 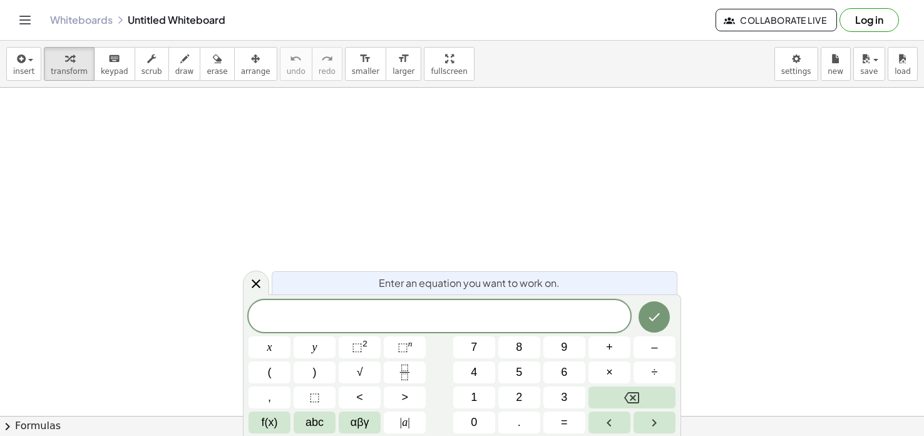 I want to click on span: save, so click(x=869, y=71).